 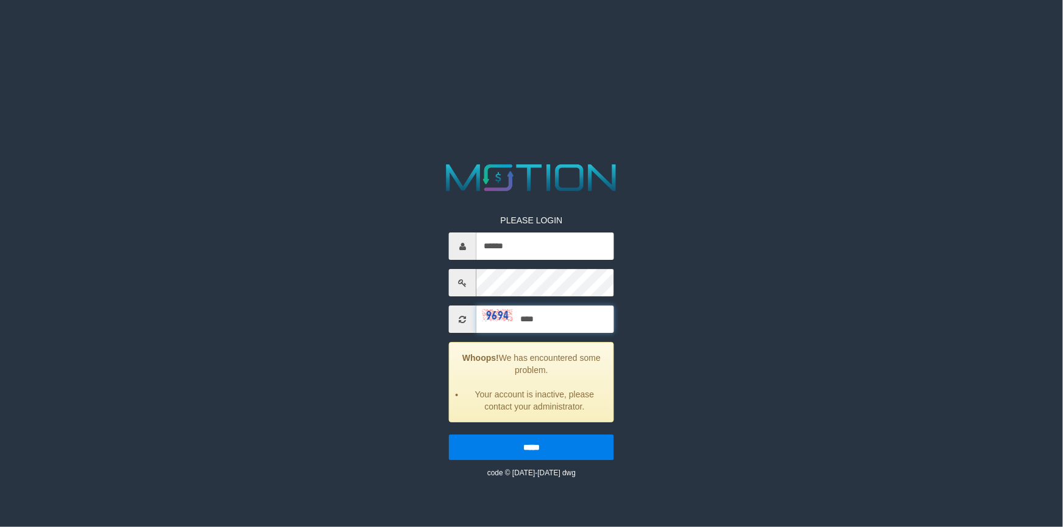 What do you see at coordinates (531, 383) in the screenshot?
I see `div: We has encountered some problem.` at bounding box center [531, 383].